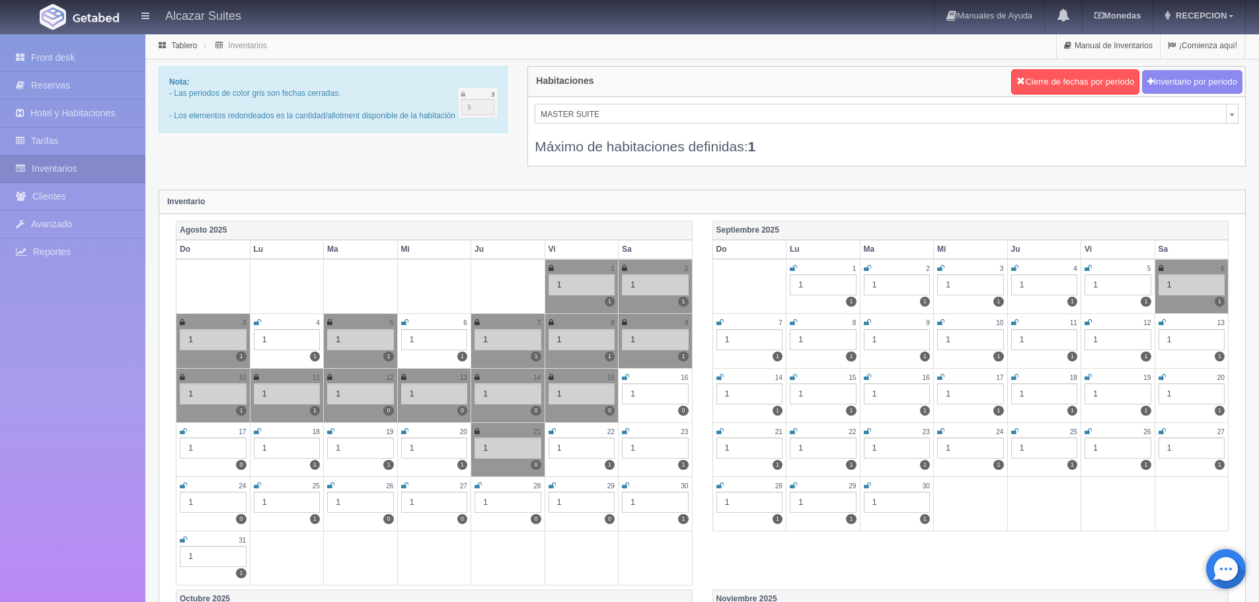 This screenshot has height=602, width=1259. I want to click on th: Mi, so click(971, 249).